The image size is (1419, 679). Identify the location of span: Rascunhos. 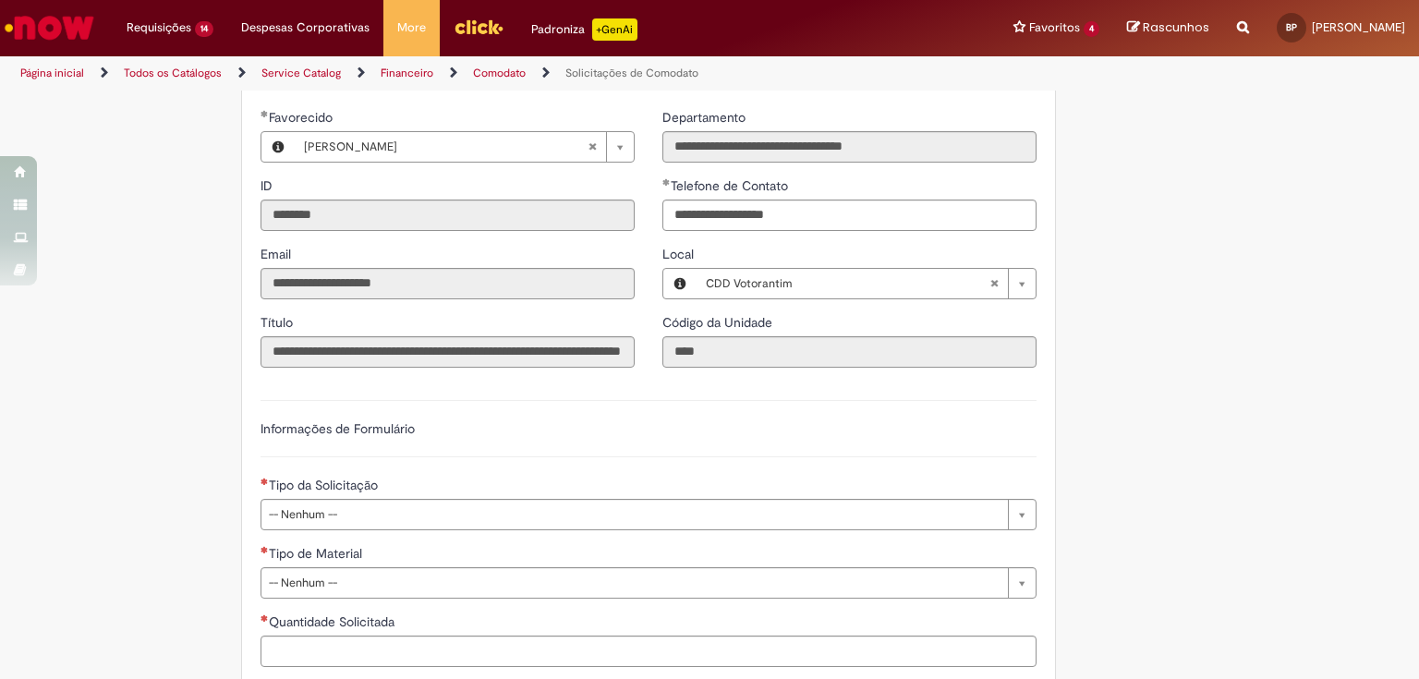
(1176, 27).